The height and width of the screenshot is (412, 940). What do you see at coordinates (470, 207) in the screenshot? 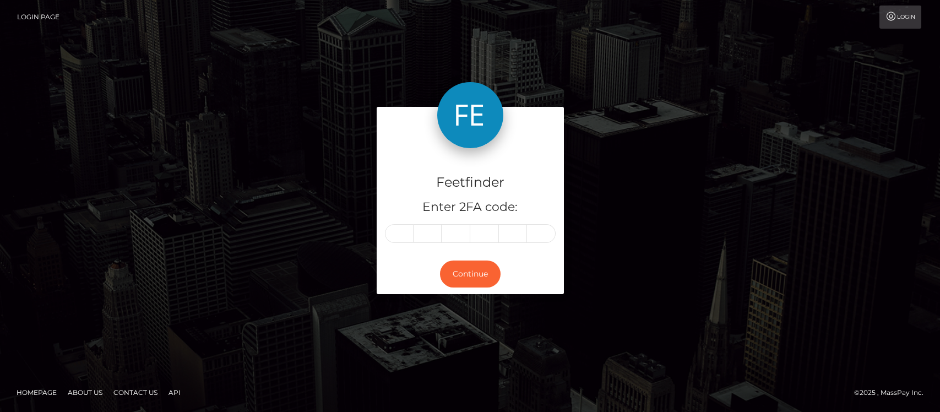
I see `h5: Enter 2FA code:` at bounding box center [470, 207].